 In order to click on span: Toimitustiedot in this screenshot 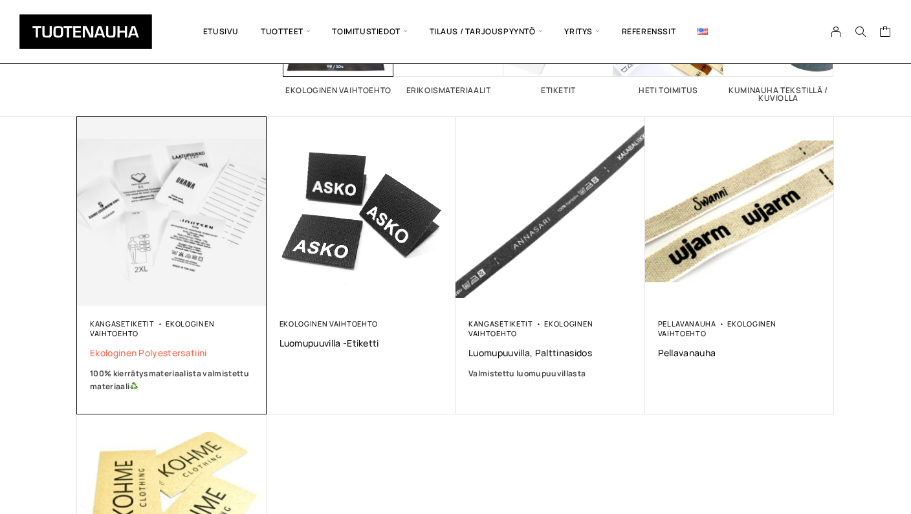, I will do `click(369, 32)`.